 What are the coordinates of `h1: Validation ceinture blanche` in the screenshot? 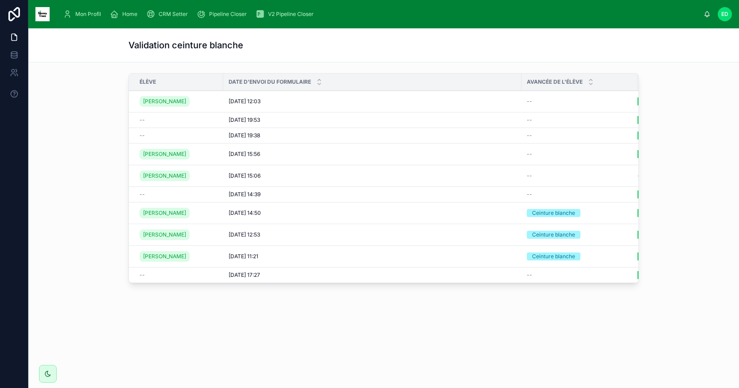 It's located at (186, 45).